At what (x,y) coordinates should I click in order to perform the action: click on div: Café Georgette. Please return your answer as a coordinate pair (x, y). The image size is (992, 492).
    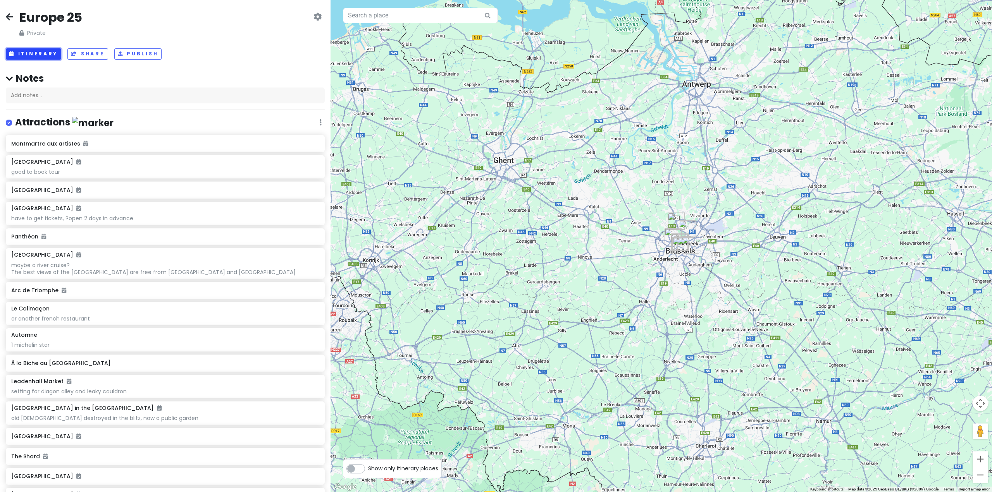
    Looking at the image, I should click on (680, 242).